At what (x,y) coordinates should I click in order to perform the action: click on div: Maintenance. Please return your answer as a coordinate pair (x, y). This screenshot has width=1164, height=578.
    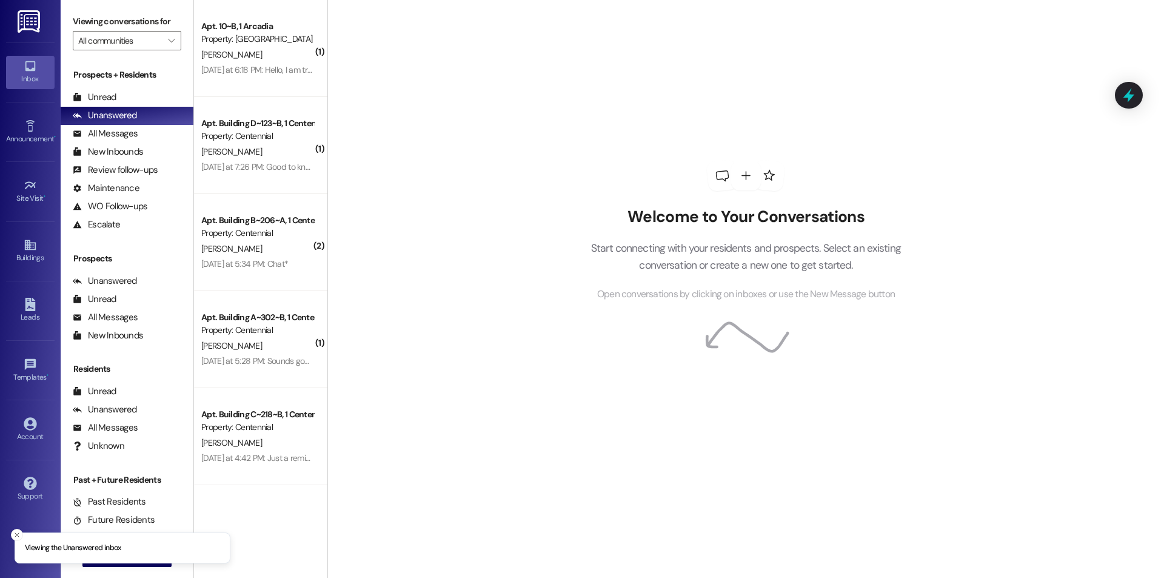
    Looking at the image, I should click on (106, 188).